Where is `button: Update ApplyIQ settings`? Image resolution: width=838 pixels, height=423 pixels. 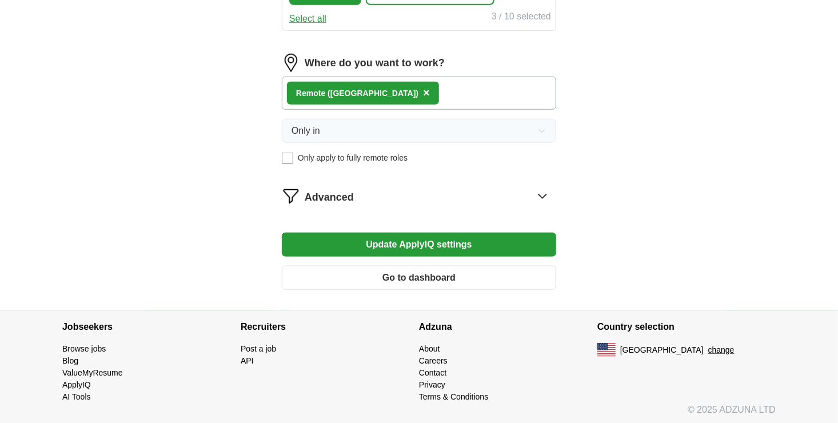
button: Update ApplyIQ settings is located at coordinates (419, 245).